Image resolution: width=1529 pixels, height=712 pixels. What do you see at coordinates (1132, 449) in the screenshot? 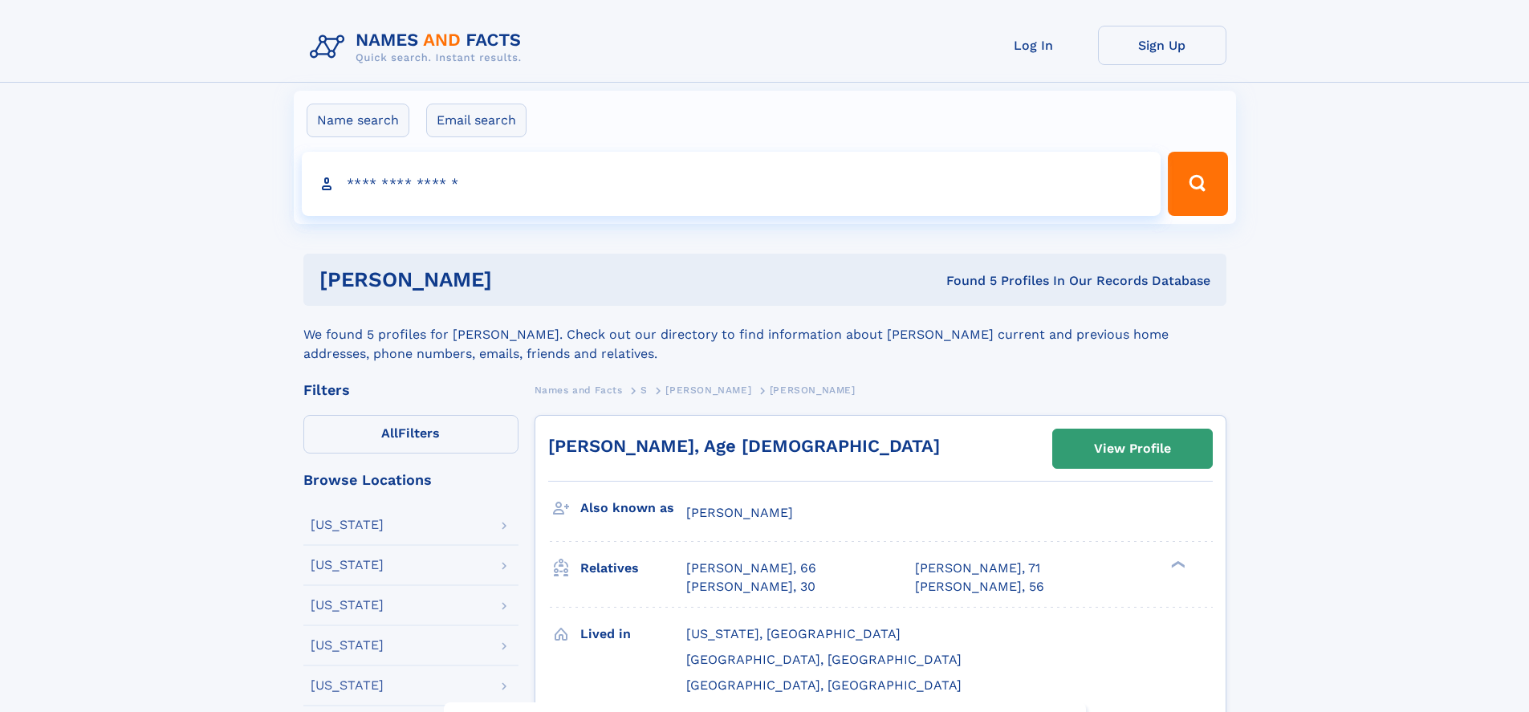
I see `a: View Profile` at bounding box center [1132, 449].